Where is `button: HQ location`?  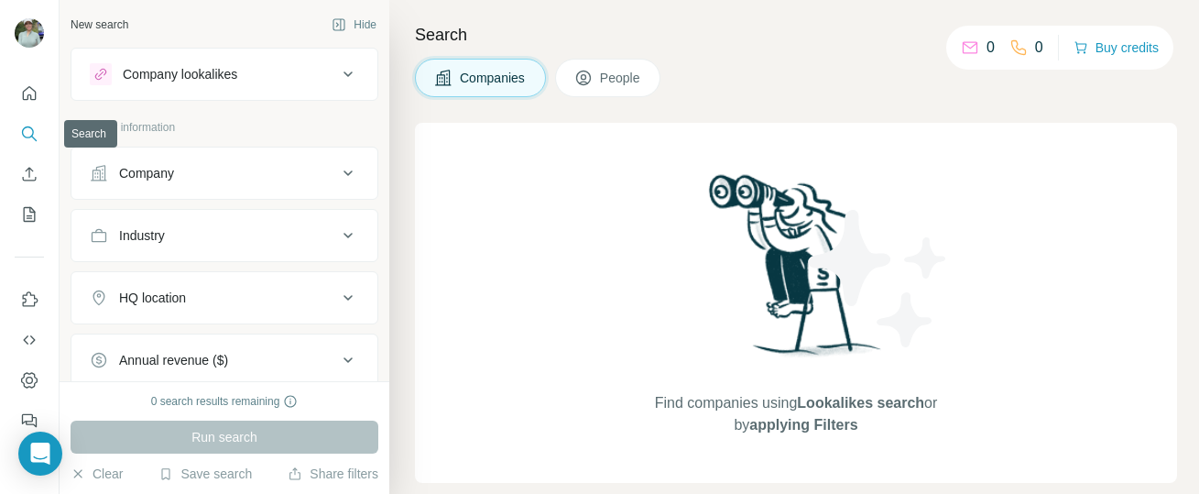 button: HQ location is located at coordinates (224, 298).